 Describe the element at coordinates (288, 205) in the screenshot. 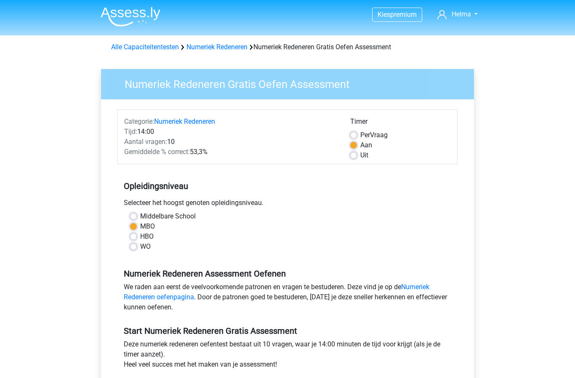

I see `div: Selecteer het hoogst genoten opleidingsniveau.` at that location.